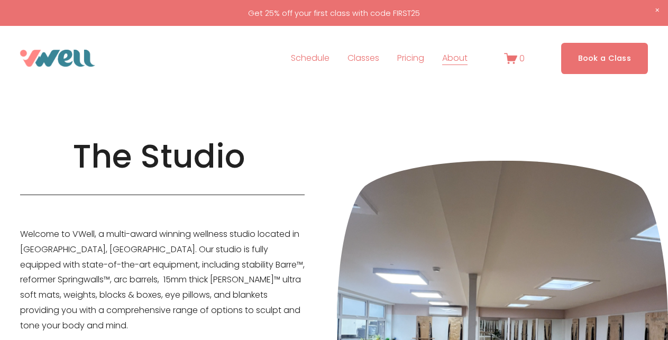  What do you see at coordinates (58, 58) in the screenshot?
I see `a: VWell` at bounding box center [58, 58].